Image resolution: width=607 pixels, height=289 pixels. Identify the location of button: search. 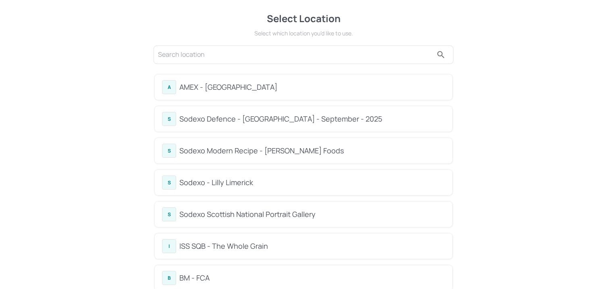
(441, 55).